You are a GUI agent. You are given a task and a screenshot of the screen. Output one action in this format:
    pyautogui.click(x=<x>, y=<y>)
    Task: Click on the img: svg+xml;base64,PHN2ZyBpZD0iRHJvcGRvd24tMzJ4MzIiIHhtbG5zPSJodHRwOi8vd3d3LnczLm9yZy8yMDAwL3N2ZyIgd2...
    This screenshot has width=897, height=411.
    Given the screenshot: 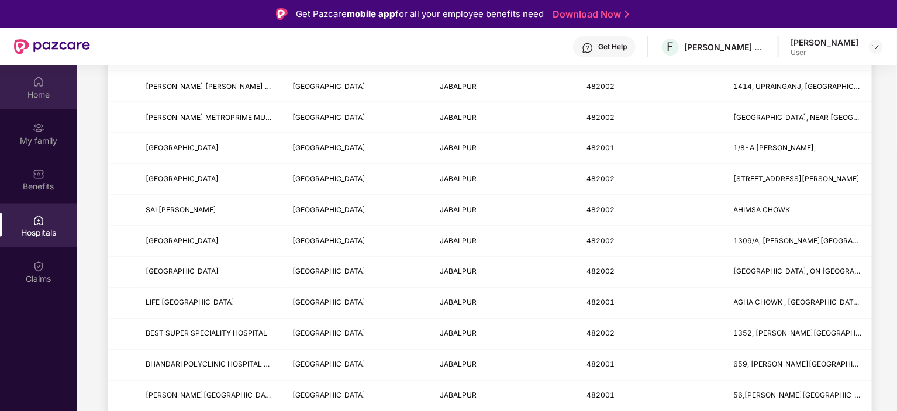 What is the action you would take?
    pyautogui.click(x=876, y=47)
    